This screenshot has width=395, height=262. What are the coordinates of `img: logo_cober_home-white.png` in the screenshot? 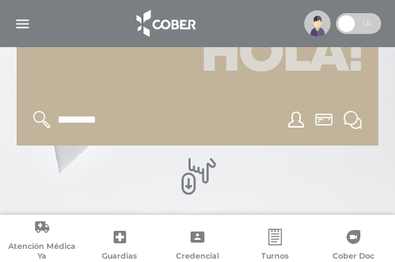 It's located at (165, 24).